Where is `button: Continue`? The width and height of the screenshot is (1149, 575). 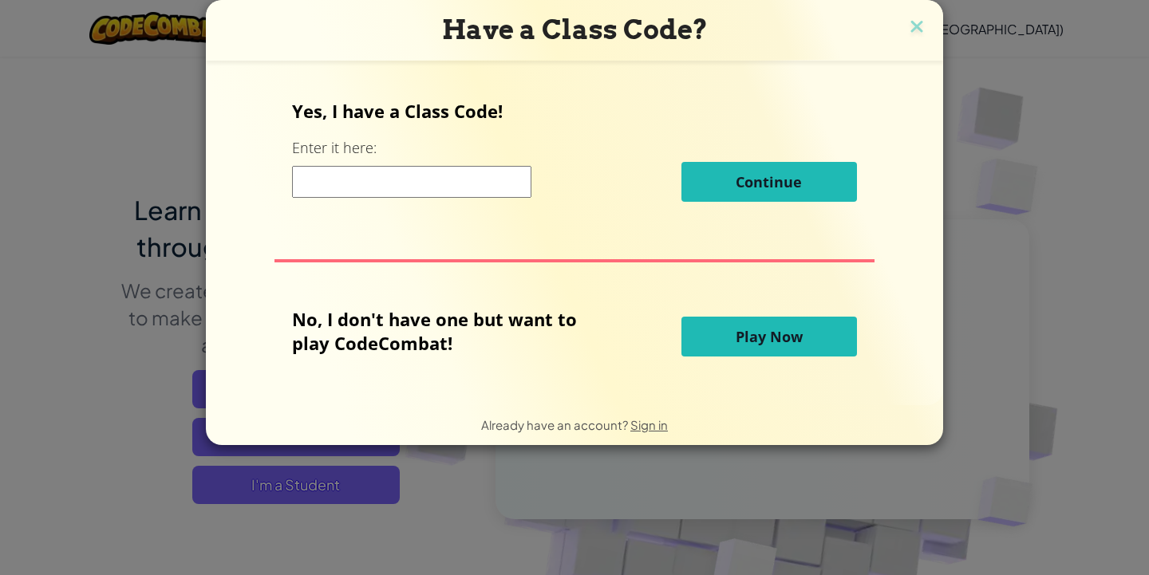 button: Continue is located at coordinates (769, 182).